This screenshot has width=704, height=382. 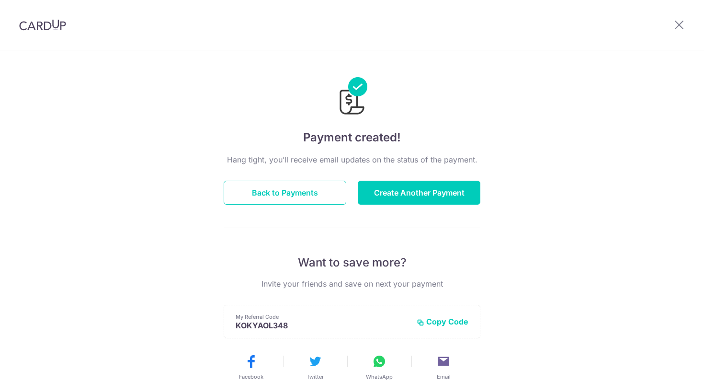 What do you see at coordinates (379, 367) in the screenshot?
I see `button: WhatsApp` at bounding box center [379, 367].